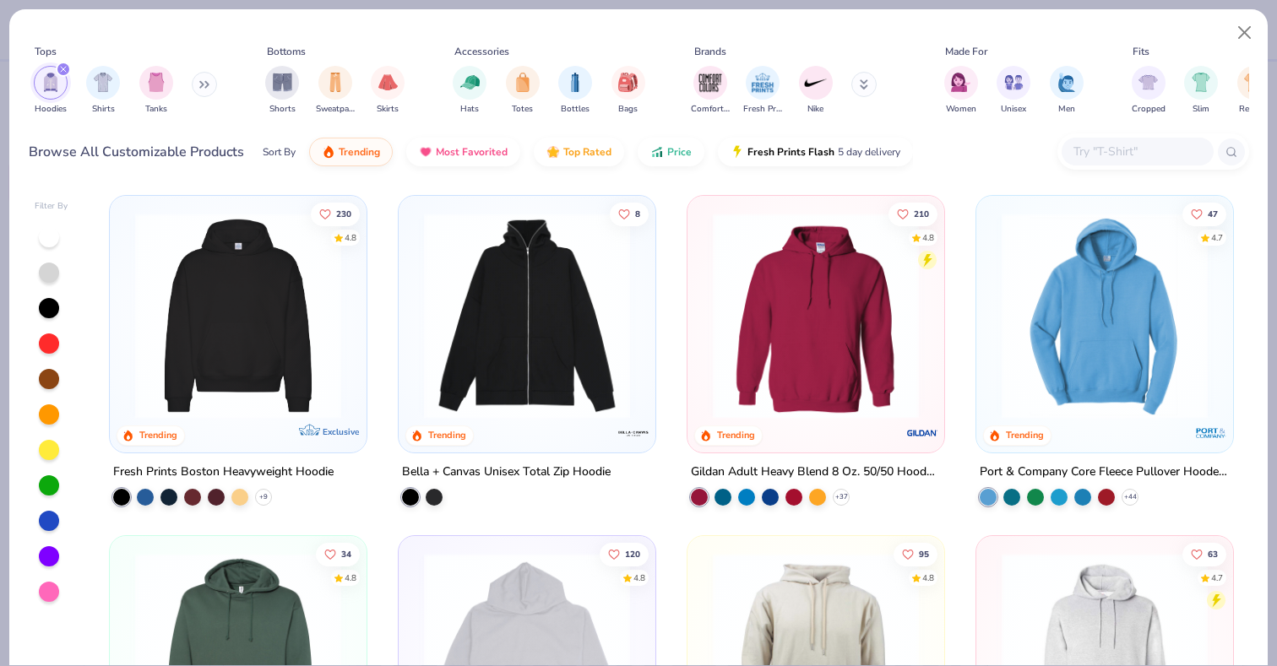 The width and height of the screenshot is (1277, 666). Describe the element at coordinates (46, 52) in the screenshot. I see `div: Tops` at that location.